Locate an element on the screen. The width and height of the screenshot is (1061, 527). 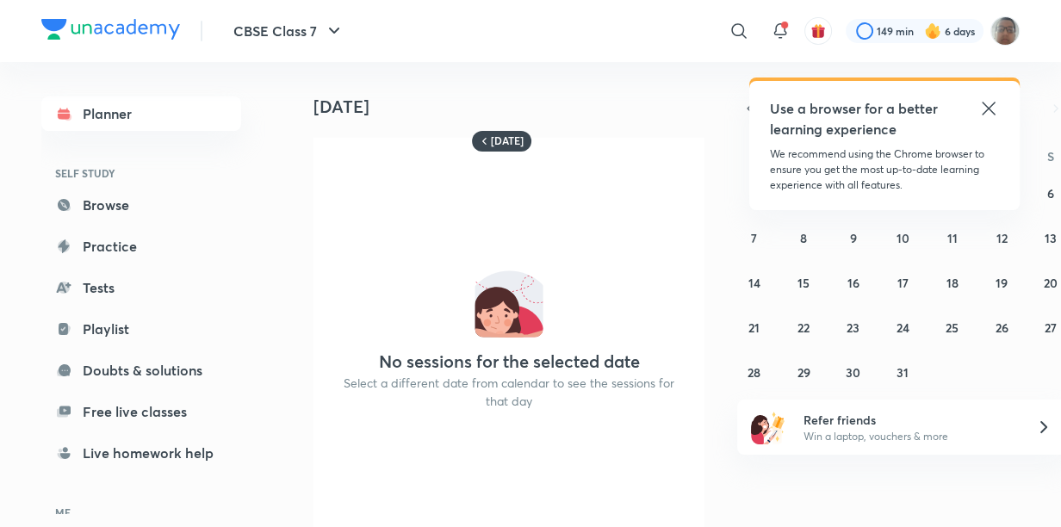
abbr: December 14, 2025 is located at coordinates (754, 282).